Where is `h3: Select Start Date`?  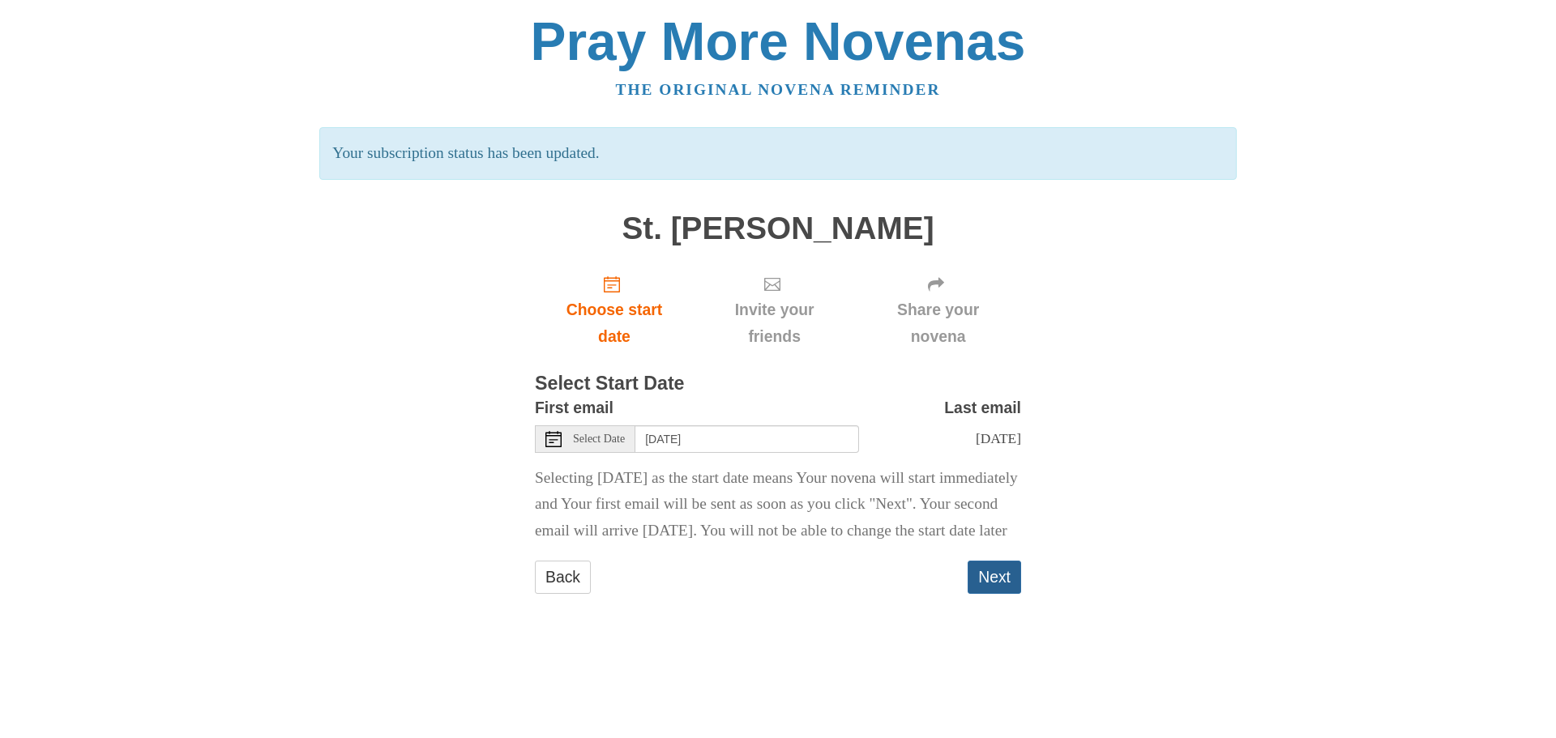
h3: Select Start Date is located at coordinates (778, 384).